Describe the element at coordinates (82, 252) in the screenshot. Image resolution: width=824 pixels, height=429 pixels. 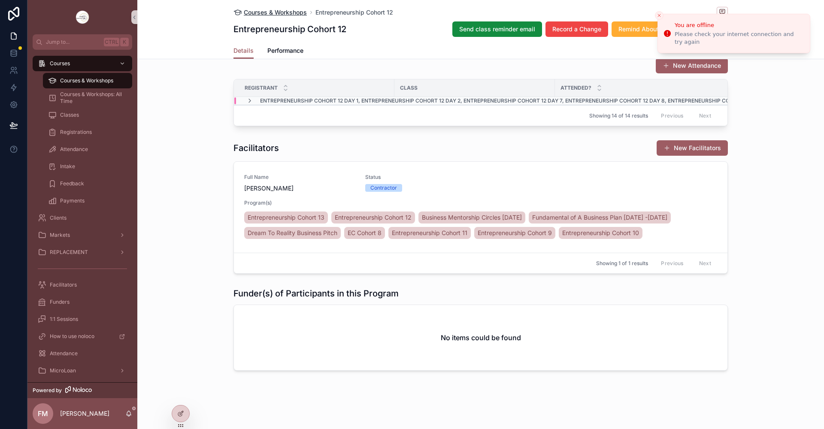
I see `a: REPLACEMENT` at that location.